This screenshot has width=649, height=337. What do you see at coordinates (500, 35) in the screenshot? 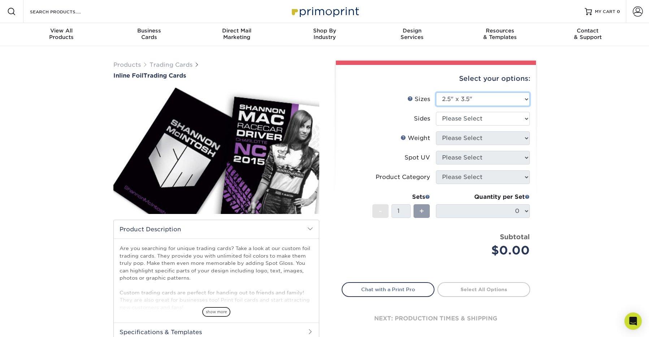
I see `a: Resources& Templates` at bounding box center [500, 35].